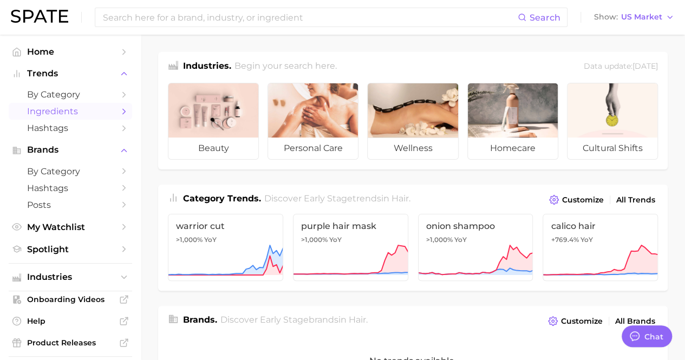  Describe the element at coordinates (565, 240) in the screenshot. I see `span: +769.4%` at that location.